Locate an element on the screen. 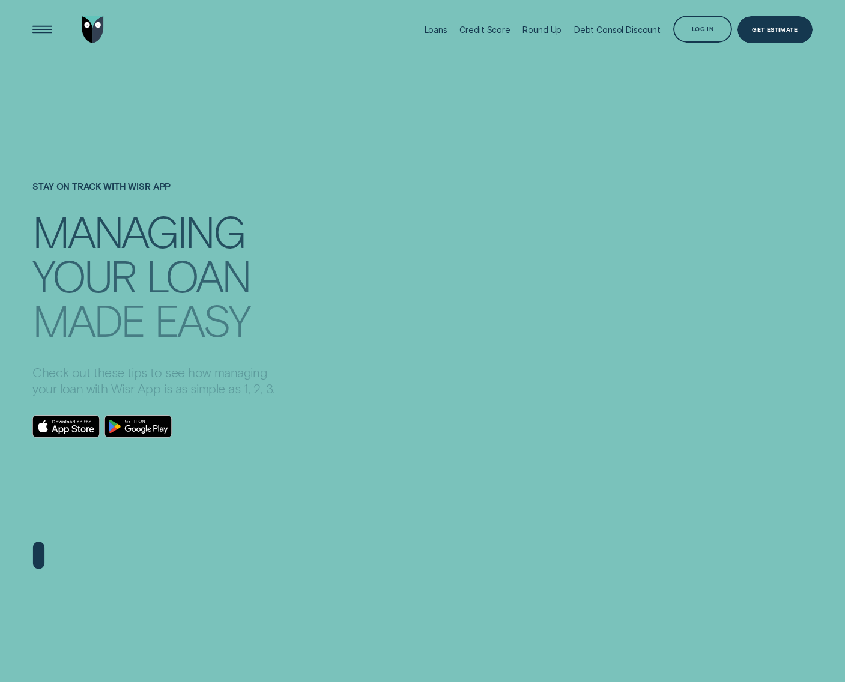 Image resolution: width=845 pixels, height=684 pixels. div: Round Up is located at coordinates (542, 29).